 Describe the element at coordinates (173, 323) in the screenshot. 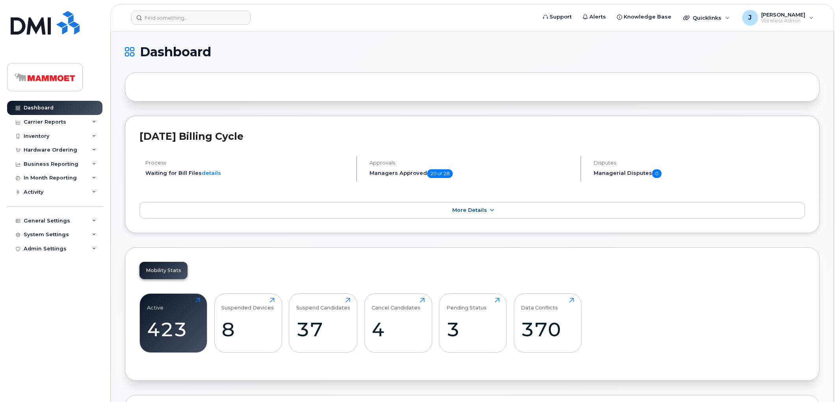

I see `a: Active423` at that location.